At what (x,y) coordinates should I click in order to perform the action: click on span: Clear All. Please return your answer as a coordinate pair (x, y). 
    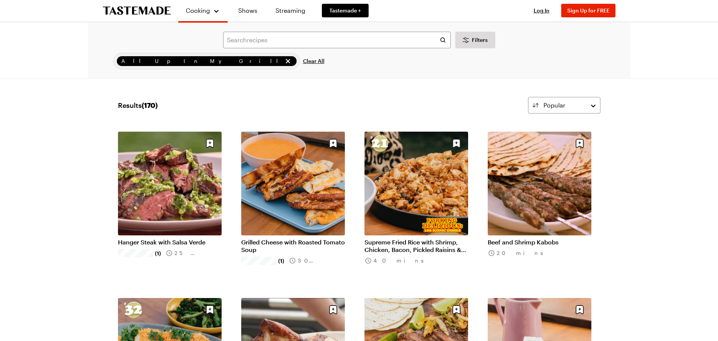
    Looking at the image, I should click on (314, 61).